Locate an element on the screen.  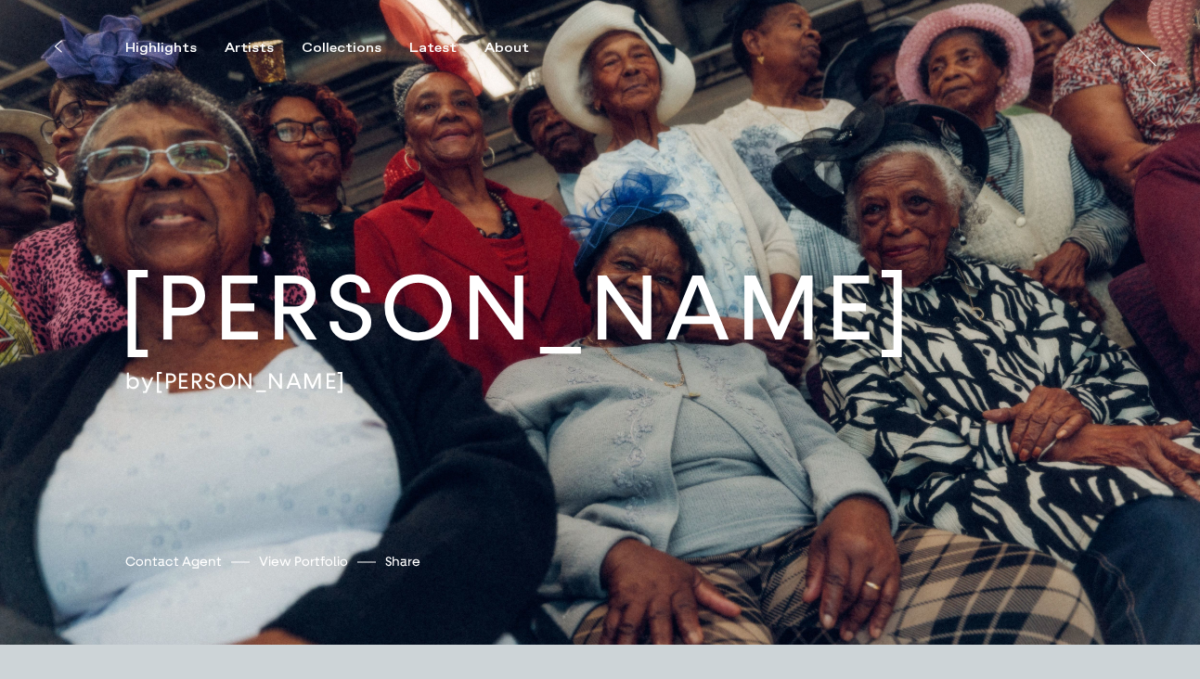
div: Latest is located at coordinates (432, 48).